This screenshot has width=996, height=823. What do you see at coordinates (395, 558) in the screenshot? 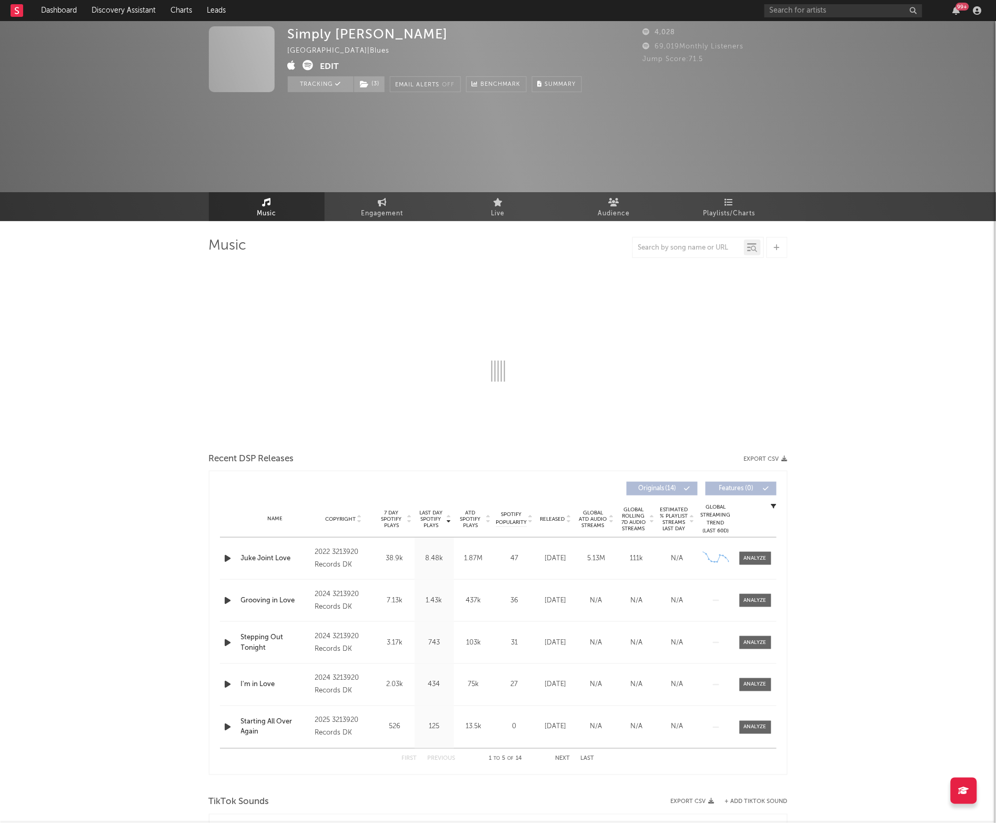
I see `div: 38.9k` at bounding box center [395, 558].